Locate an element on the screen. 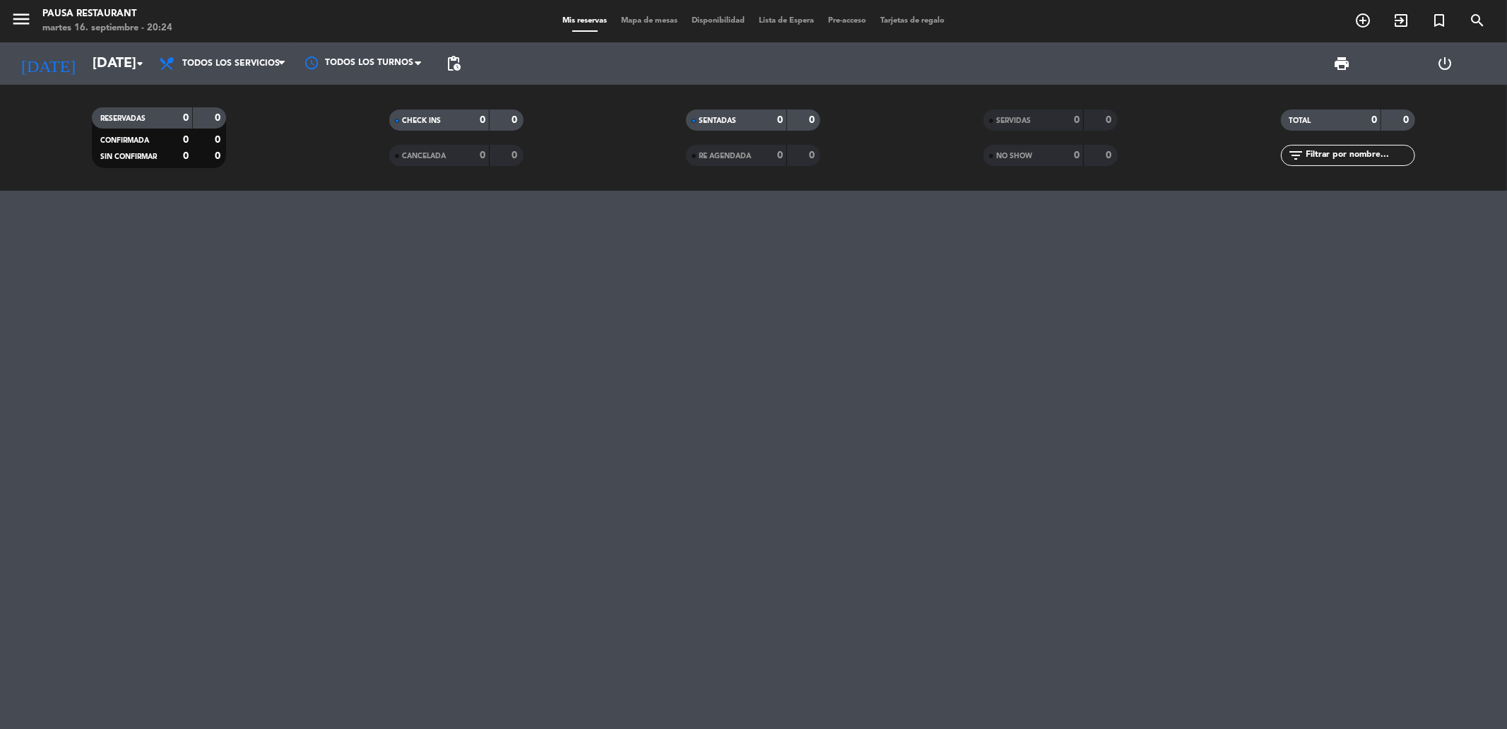 This screenshot has width=1507, height=729. span: NO SHOW is located at coordinates (1014, 156).